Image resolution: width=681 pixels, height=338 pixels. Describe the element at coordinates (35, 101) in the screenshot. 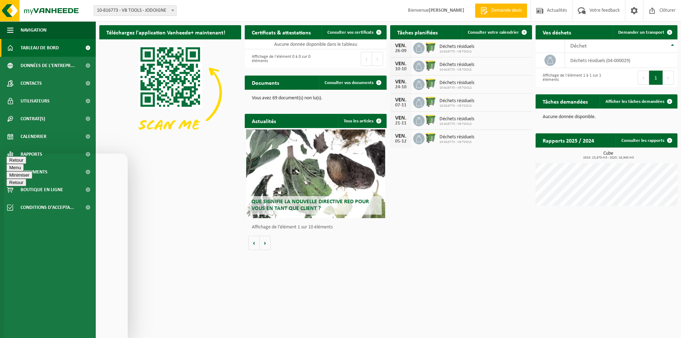

I see `span: Utilisateurs` at that location.